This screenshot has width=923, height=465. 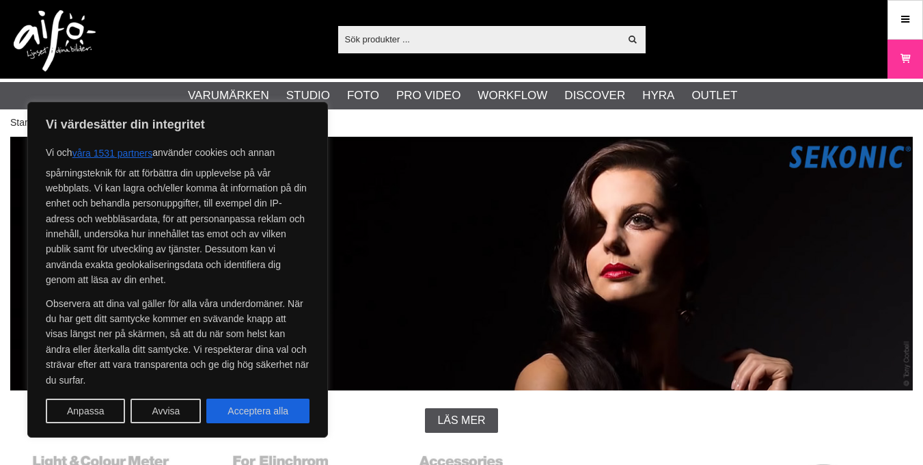 What do you see at coordinates (258, 411) in the screenshot?
I see `button: Acceptera alla` at bounding box center [258, 411].